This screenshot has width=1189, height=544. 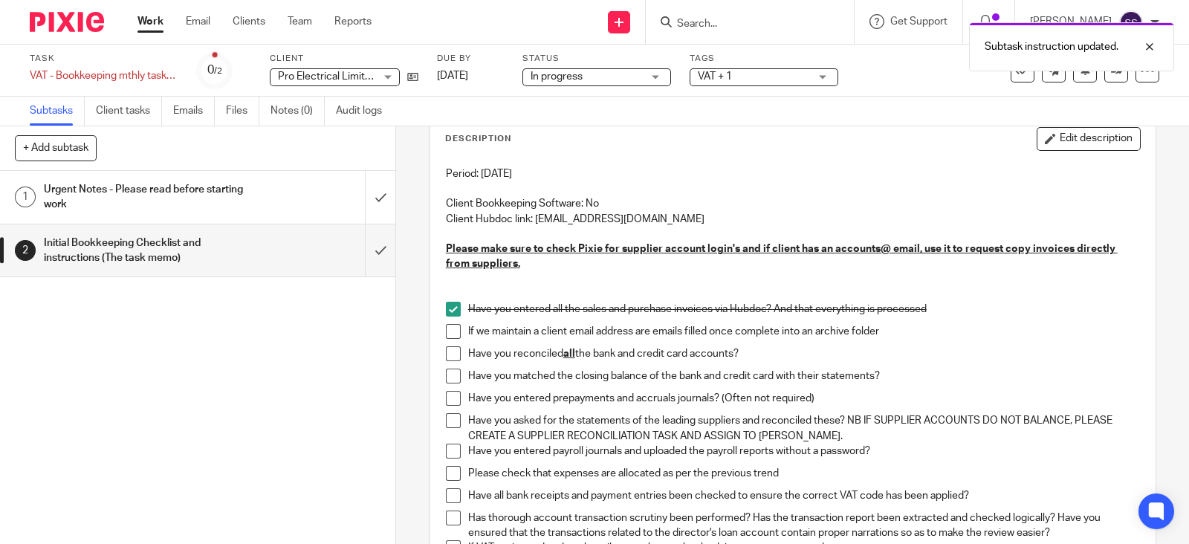 What do you see at coordinates (215, 70) in the screenshot?
I see `div: 0` at bounding box center [215, 70].